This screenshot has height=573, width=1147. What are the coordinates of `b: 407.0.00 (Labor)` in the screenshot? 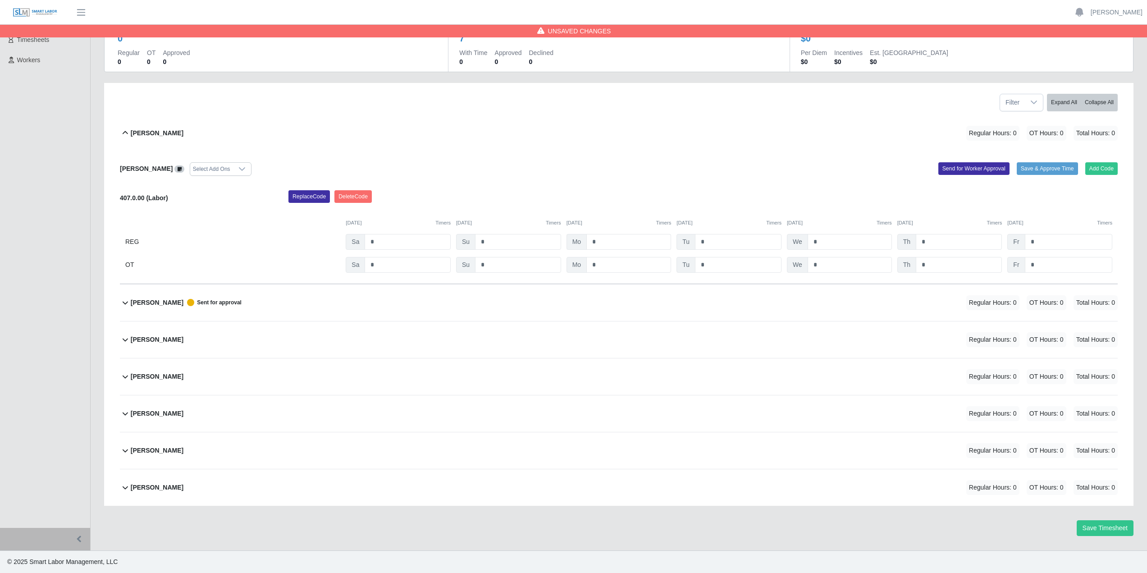 It's located at (144, 198).